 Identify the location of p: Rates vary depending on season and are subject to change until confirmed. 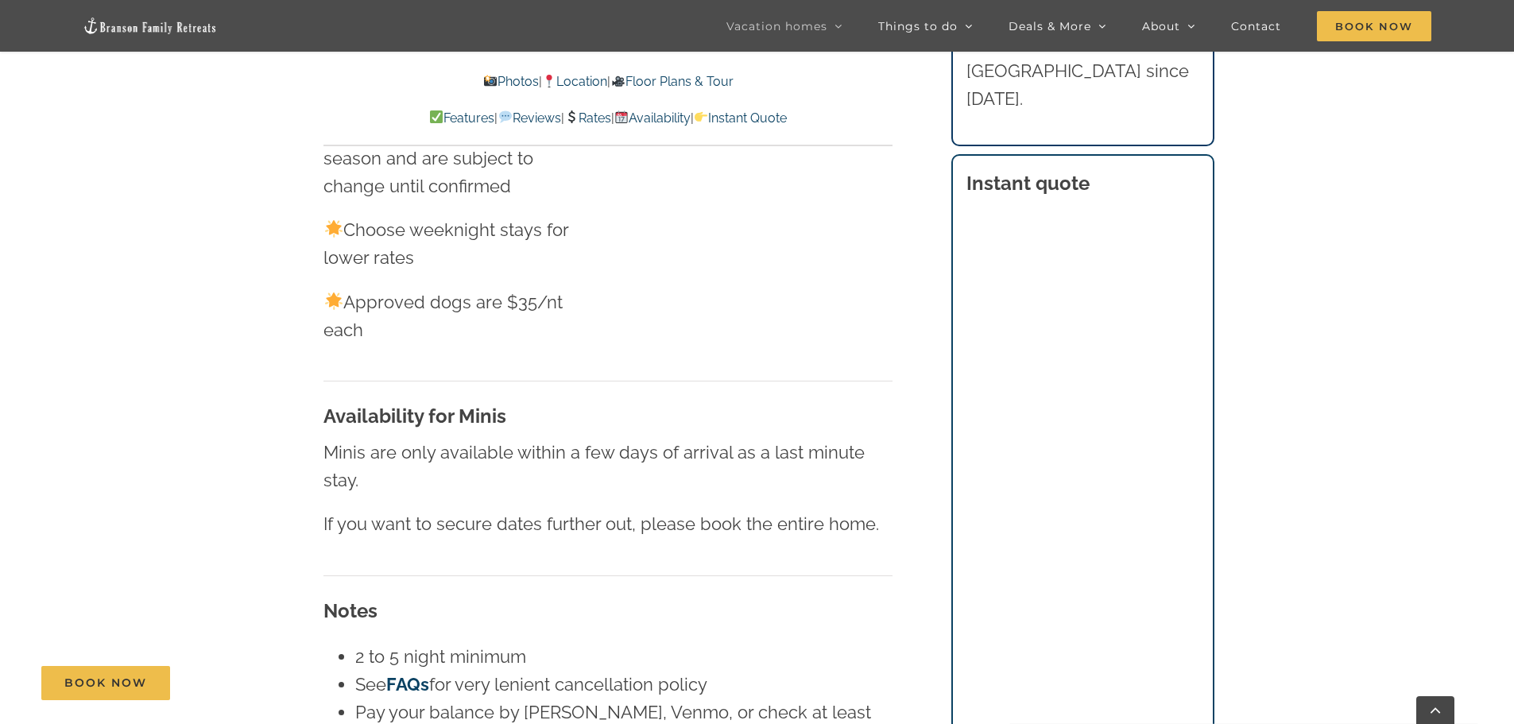
(460, 159).